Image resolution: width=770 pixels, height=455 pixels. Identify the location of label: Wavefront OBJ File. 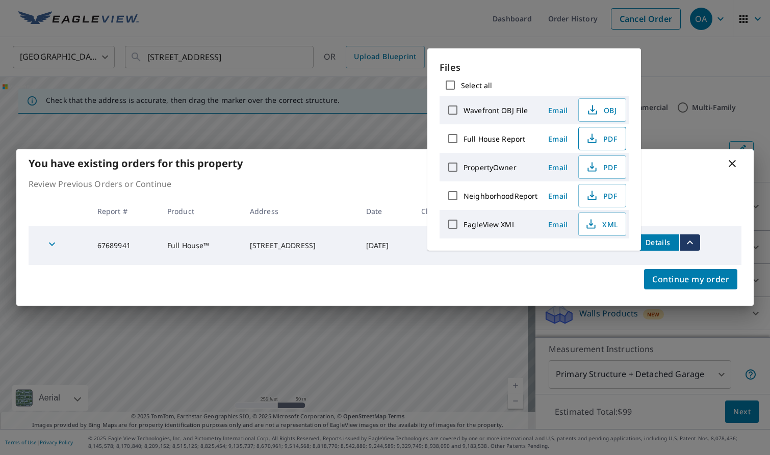
(495, 110).